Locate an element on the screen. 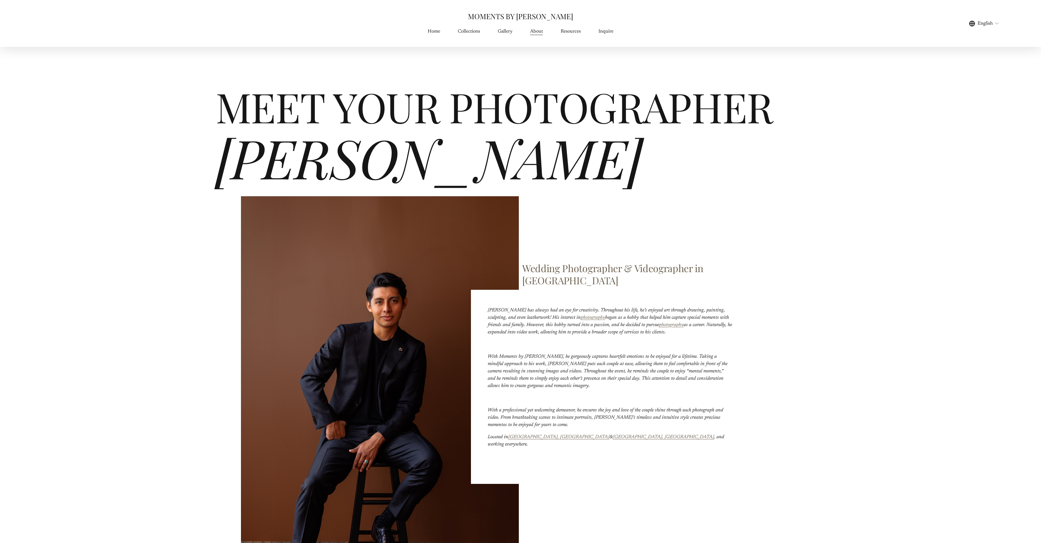  div: language picker is located at coordinates (984, 23).